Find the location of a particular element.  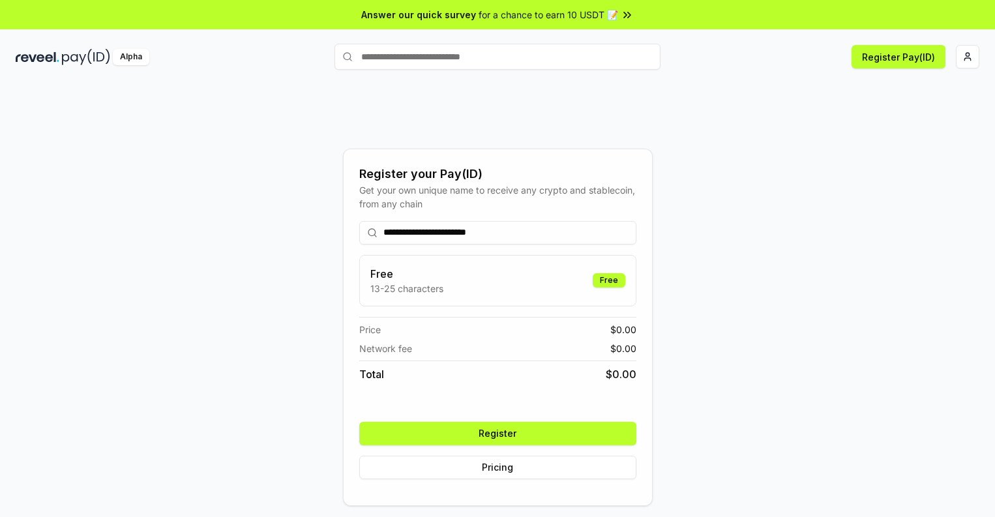

h3: Free is located at coordinates (407, 274).